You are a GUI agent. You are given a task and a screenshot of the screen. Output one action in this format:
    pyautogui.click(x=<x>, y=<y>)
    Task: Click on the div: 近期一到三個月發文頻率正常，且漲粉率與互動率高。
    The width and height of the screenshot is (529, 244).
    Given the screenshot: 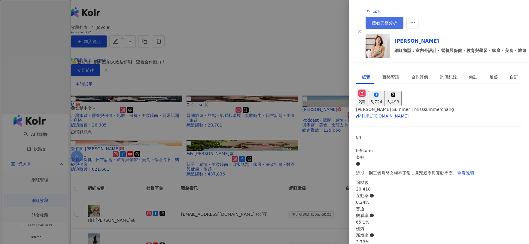 What is the action you would take?
    pyautogui.click(x=439, y=173)
    